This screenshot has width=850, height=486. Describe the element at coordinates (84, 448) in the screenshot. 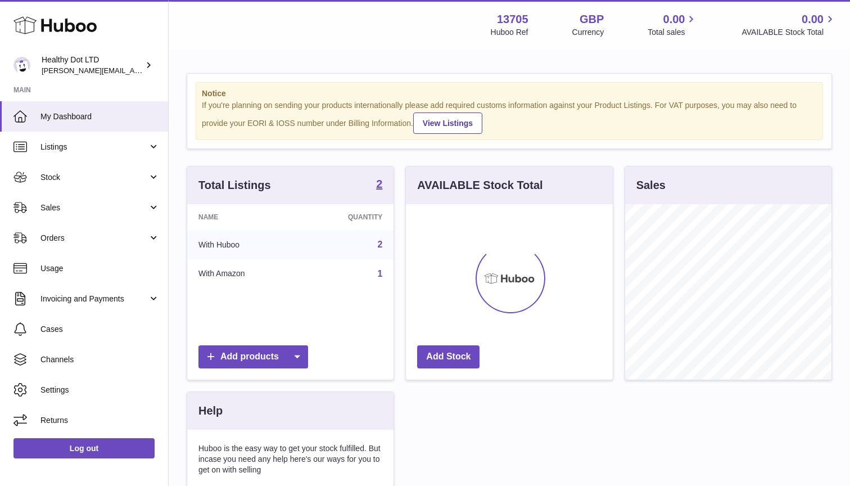

I see `a: Log out` at that location.